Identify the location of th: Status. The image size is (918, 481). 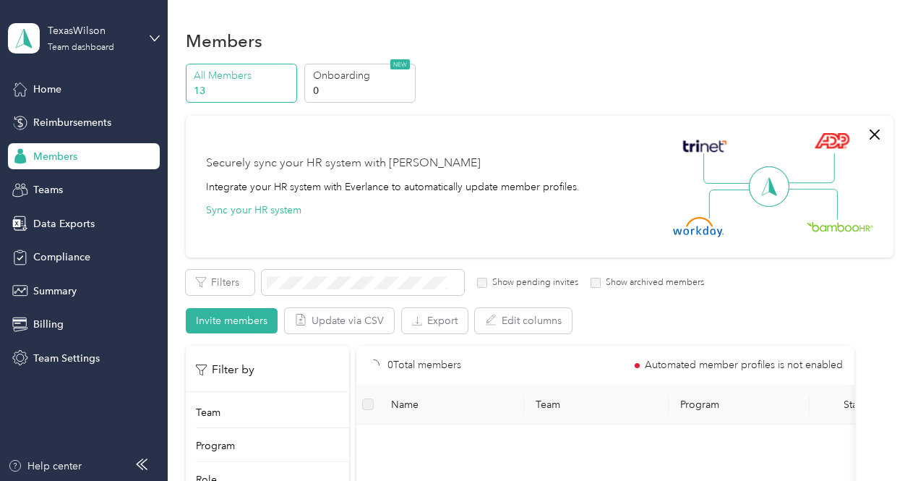
(857, 404).